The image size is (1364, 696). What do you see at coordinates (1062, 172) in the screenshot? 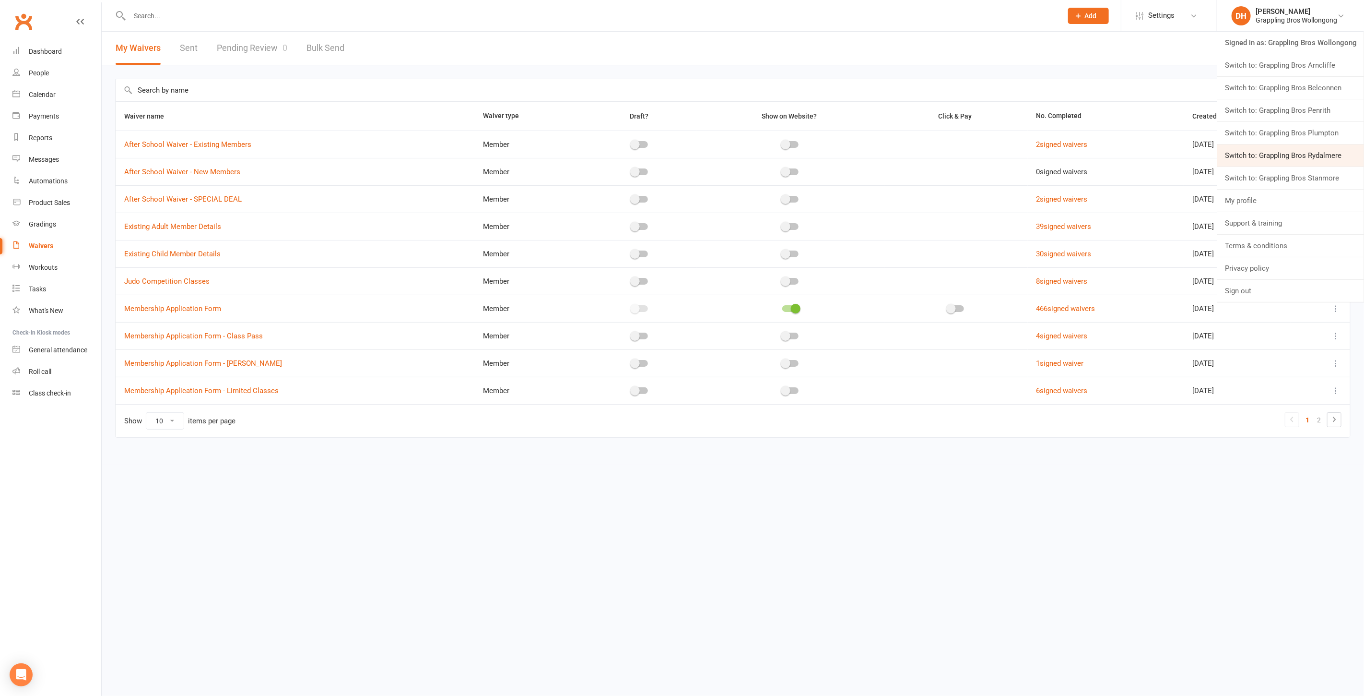
I see `span: 0 signed waivers` at bounding box center [1062, 172].